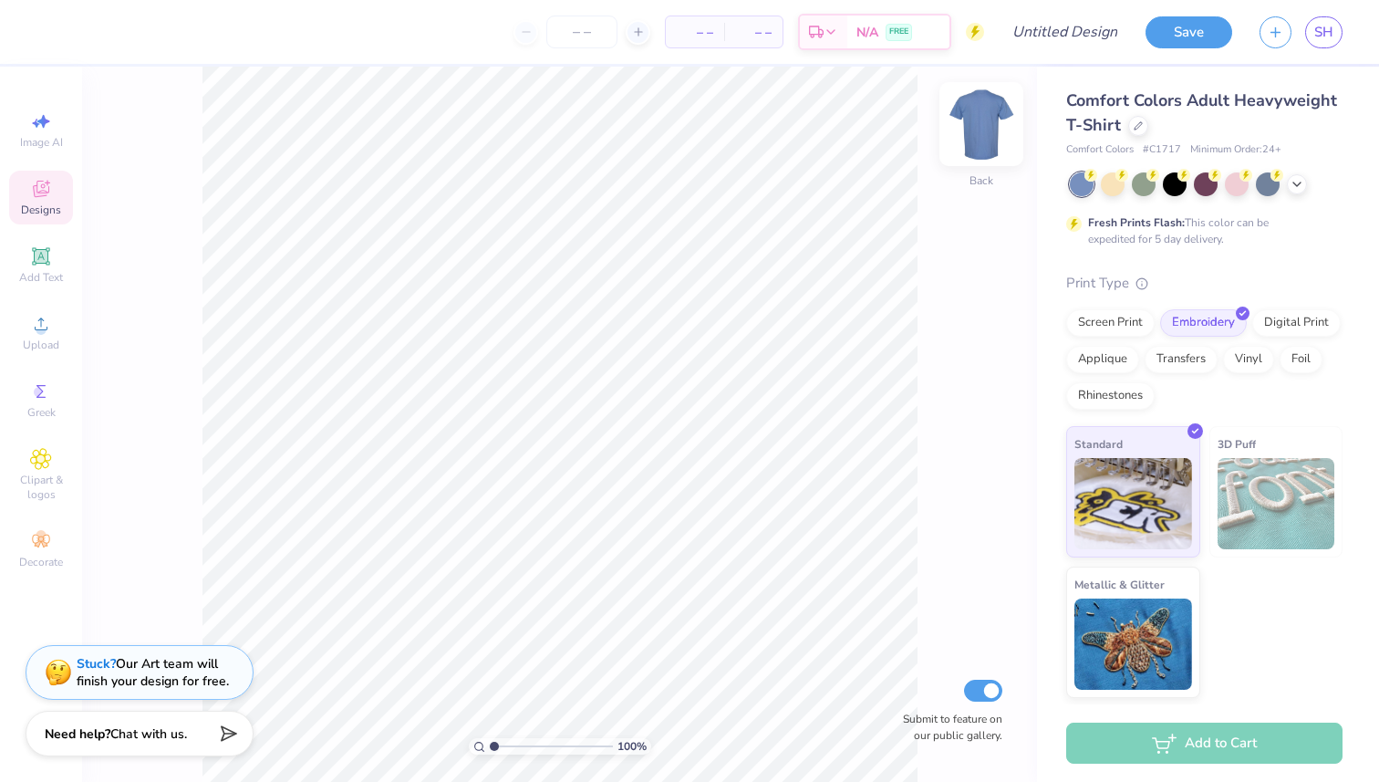 This screenshot has height=782, width=1379. Describe the element at coordinates (1133, 504) in the screenshot. I see `img: Standard` at that location.